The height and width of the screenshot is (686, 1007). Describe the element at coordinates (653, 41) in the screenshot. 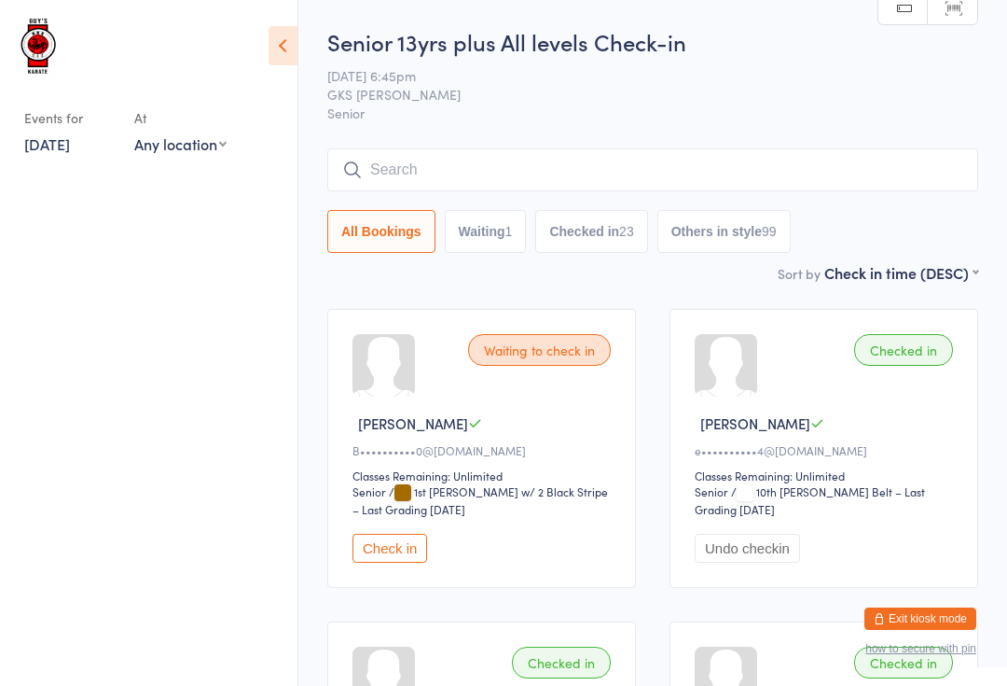

I see `h2: Senior 13yrs plus All levels Check-in` at that location.